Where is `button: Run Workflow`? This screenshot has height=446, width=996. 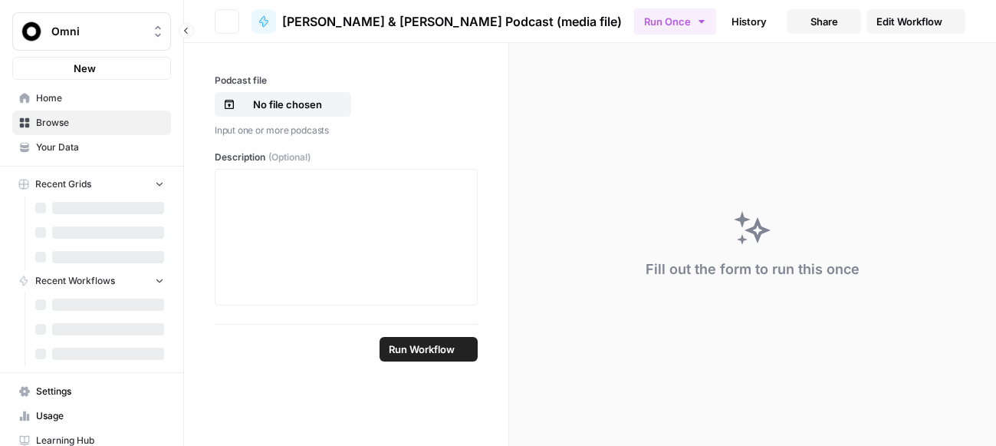 button: Run Workflow is located at coordinates (429, 349).